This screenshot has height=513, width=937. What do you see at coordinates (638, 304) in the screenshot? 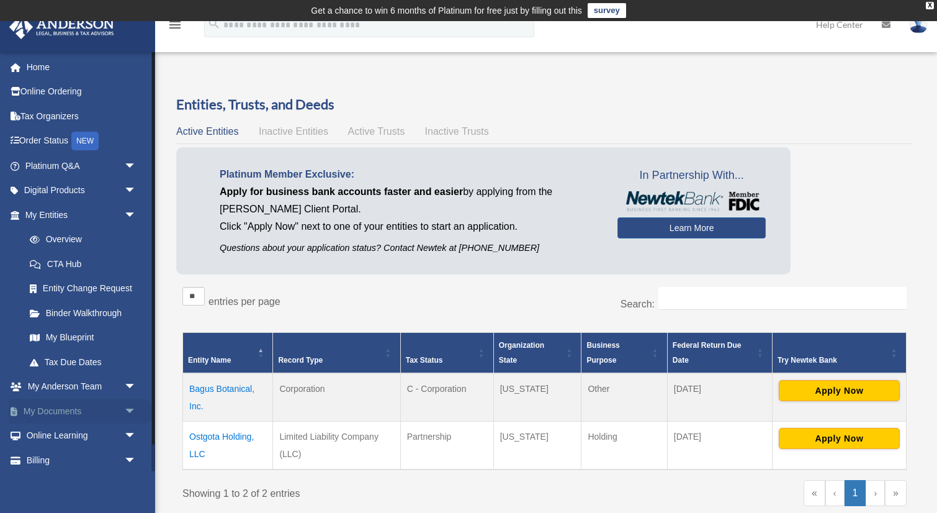
I see `label: Search:` at bounding box center [638, 304].